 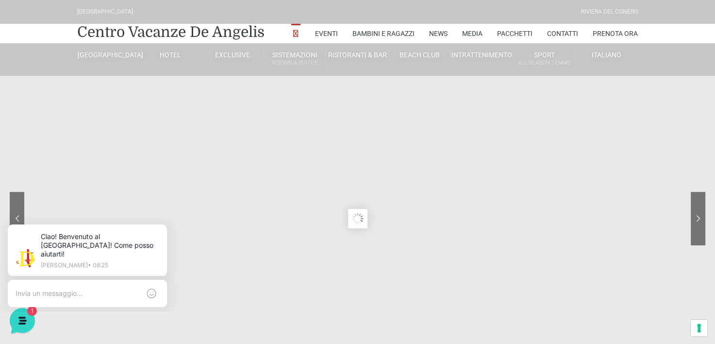 What do you see at coordinates (606, 55) in the screenshot?
I see `span: Italiano` at bounding box center [606, 55].